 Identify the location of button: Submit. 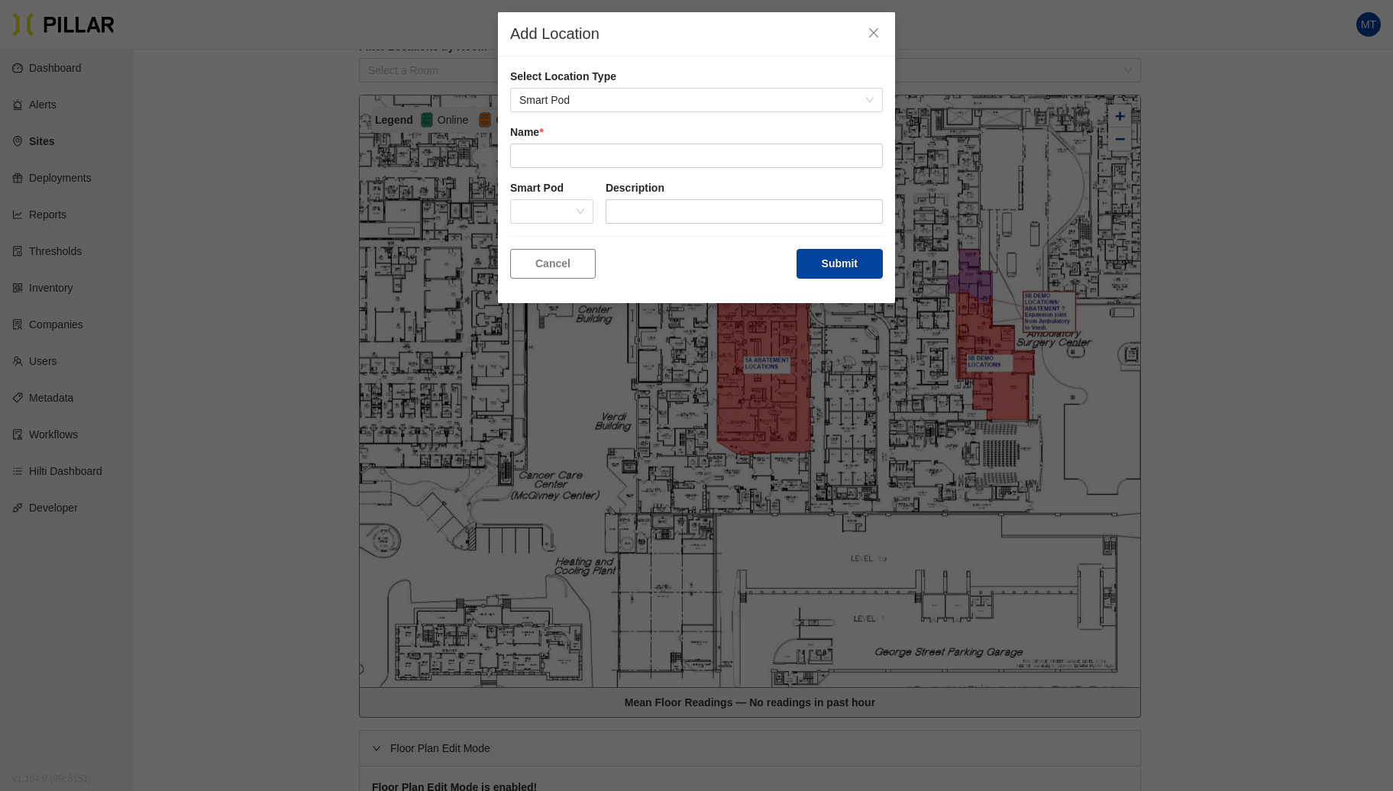
(839, 263).